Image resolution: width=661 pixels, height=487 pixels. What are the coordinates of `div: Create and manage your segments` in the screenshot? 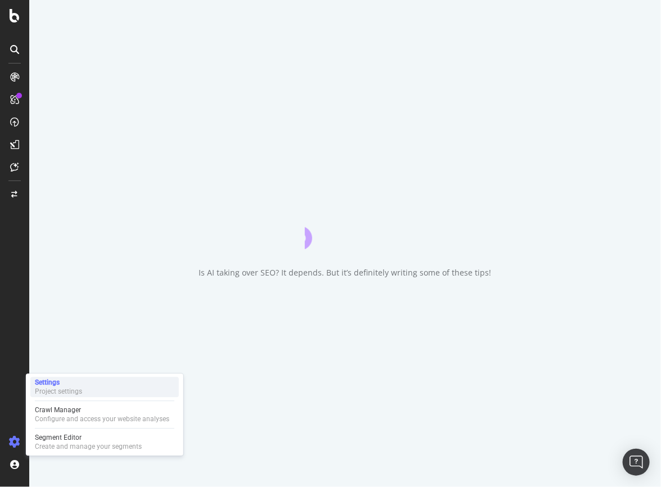 It's located at (88, 447).